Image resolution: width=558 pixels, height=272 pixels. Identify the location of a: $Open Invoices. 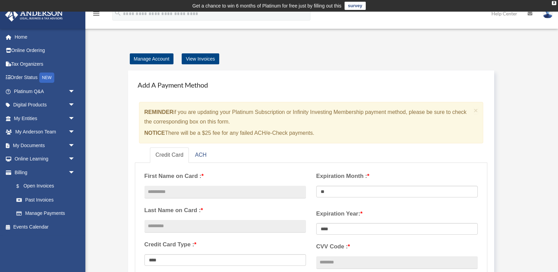
(47, 186).